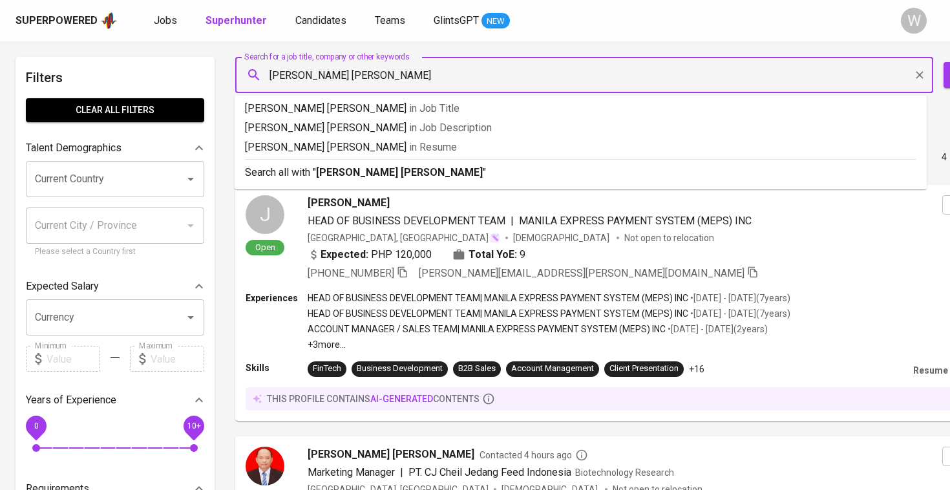 The image size is (950, 490). Describe the element at coordinates (696, 369) in the screenshot. I see `p: +16` at that location.